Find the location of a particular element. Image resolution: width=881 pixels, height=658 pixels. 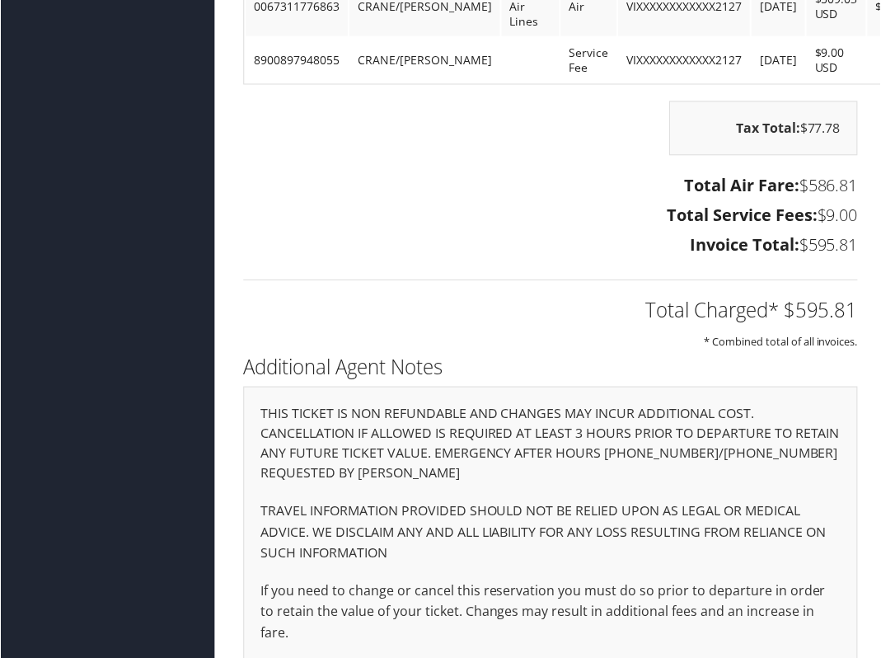

div: $77.78 is located at coordinates (764, 129).